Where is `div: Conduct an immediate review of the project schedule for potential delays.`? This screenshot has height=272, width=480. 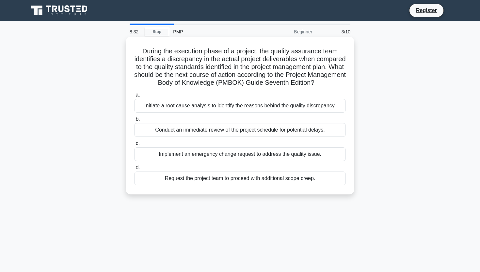 div: Conduct an immediate review of the project schedule for potential delays. is located at coordinates (240, 130).